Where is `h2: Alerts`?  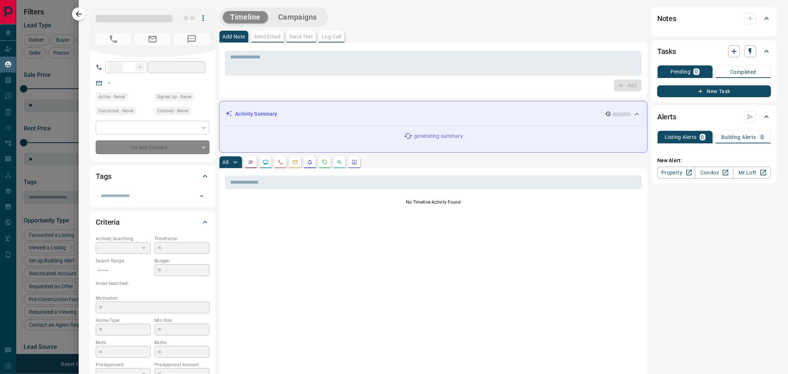
h2: Alerts is located at coordinates (667, 117).